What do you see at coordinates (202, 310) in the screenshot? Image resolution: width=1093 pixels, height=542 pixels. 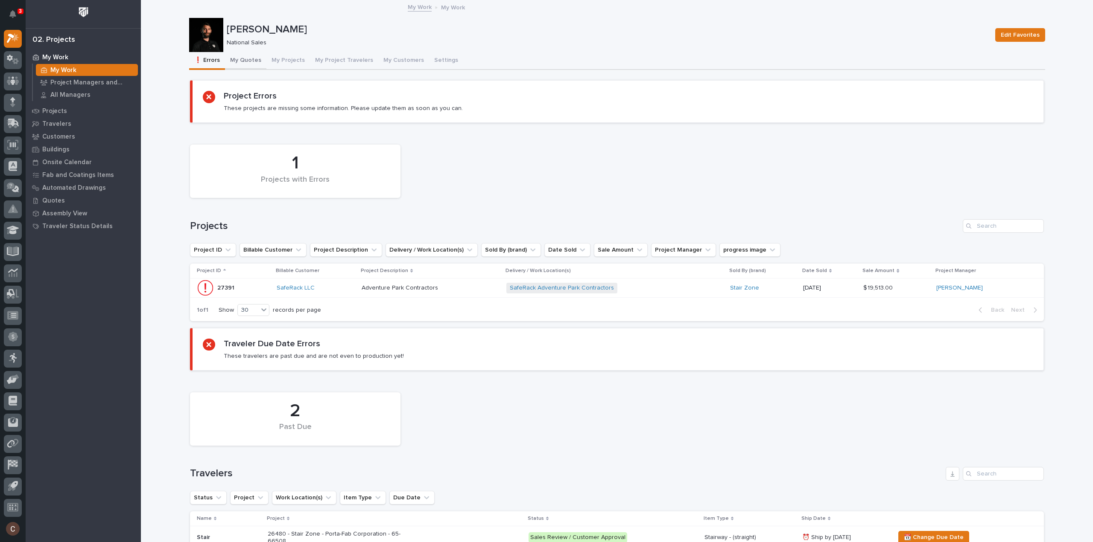 I see `p: 1 of 1` at bounding box center [202, 310].